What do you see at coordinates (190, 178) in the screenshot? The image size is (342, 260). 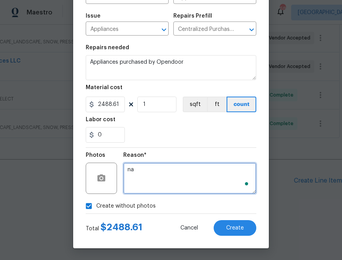 I see `textarea: To enrich screen reader interactions, please activate Accessibility in Grammarly extension settings` at bounding box center [190, 178].